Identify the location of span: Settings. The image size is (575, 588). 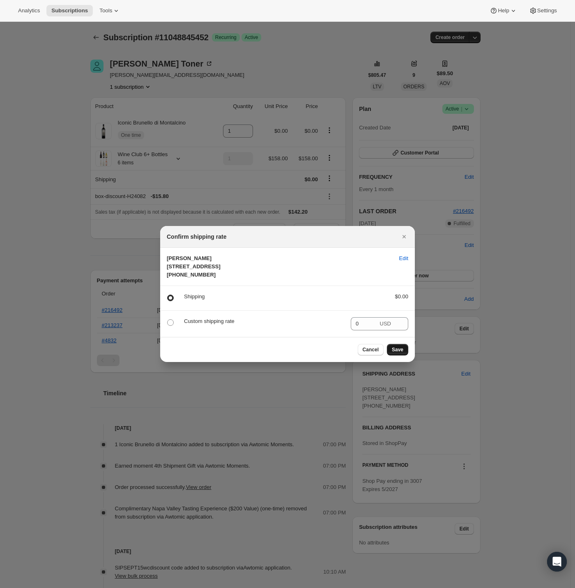
(548, 11).